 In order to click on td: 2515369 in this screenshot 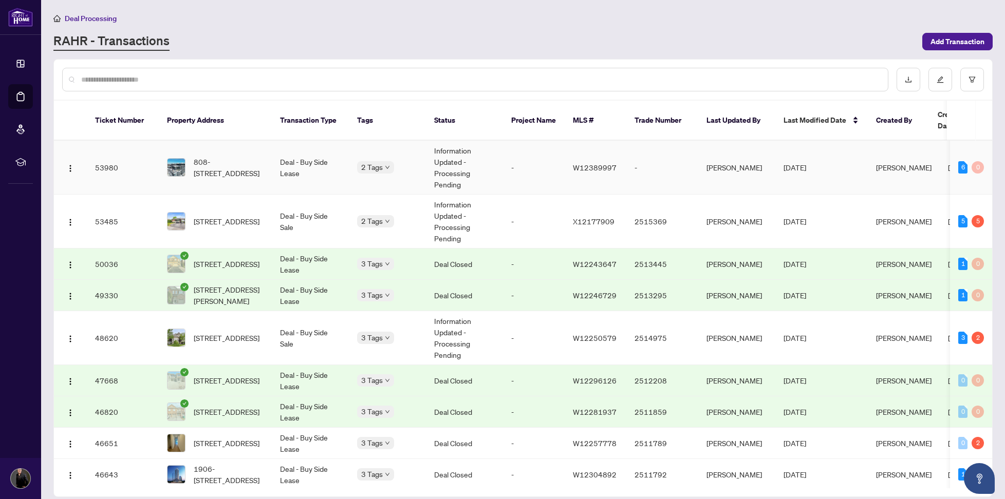, I will do `click(662, 221)`.